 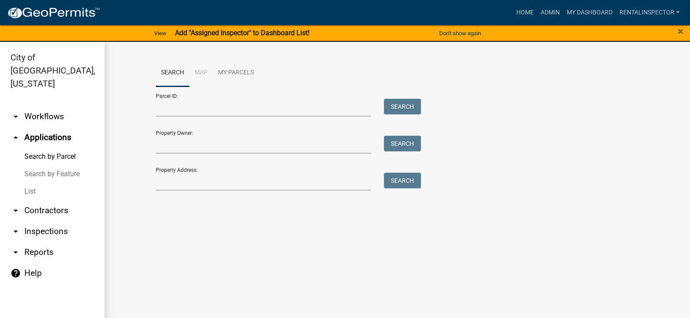 I want to click on strong: Add "Assigned Inspector" to Dashboard List!, so click(x=242, y=33).